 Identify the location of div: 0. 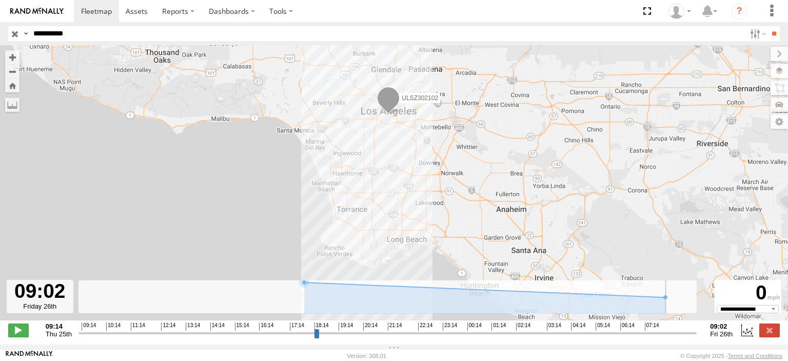
(748, 293).